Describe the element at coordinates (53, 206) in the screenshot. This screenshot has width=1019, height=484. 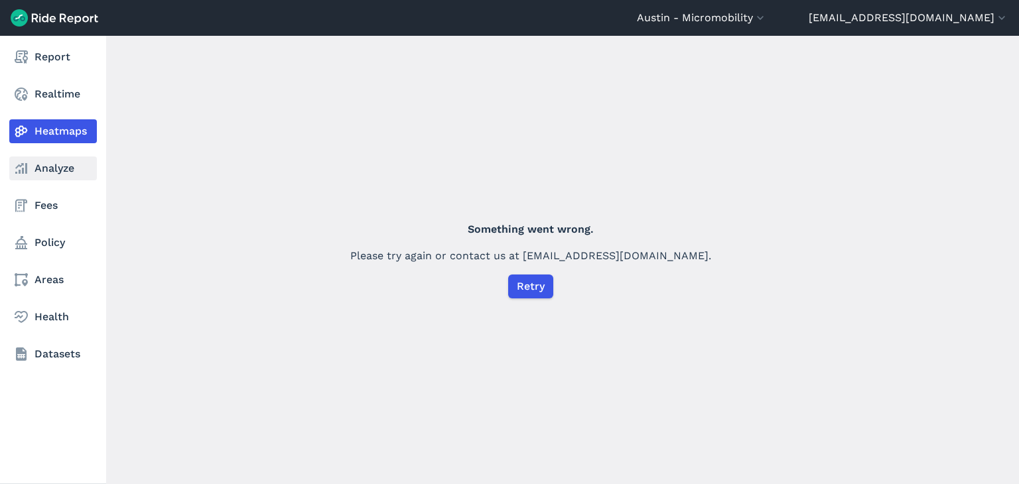
I see `a: Fees` at that location.